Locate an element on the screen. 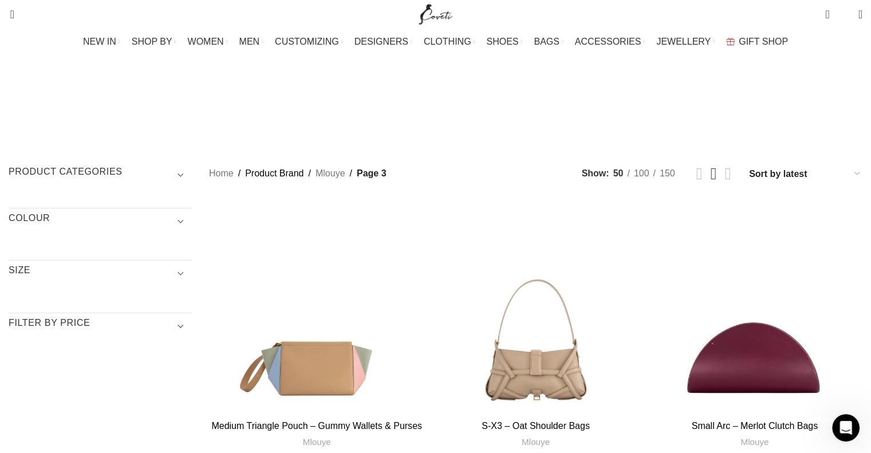 This screenshot has height=453, width=871. a: NEW IN is located at coordinates (101, 42).